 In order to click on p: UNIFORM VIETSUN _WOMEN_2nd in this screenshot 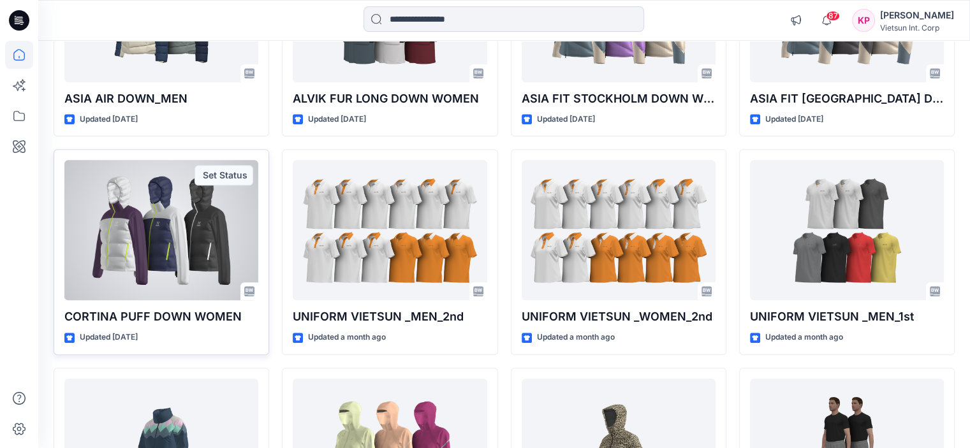, I will do `click(619, 317)`.